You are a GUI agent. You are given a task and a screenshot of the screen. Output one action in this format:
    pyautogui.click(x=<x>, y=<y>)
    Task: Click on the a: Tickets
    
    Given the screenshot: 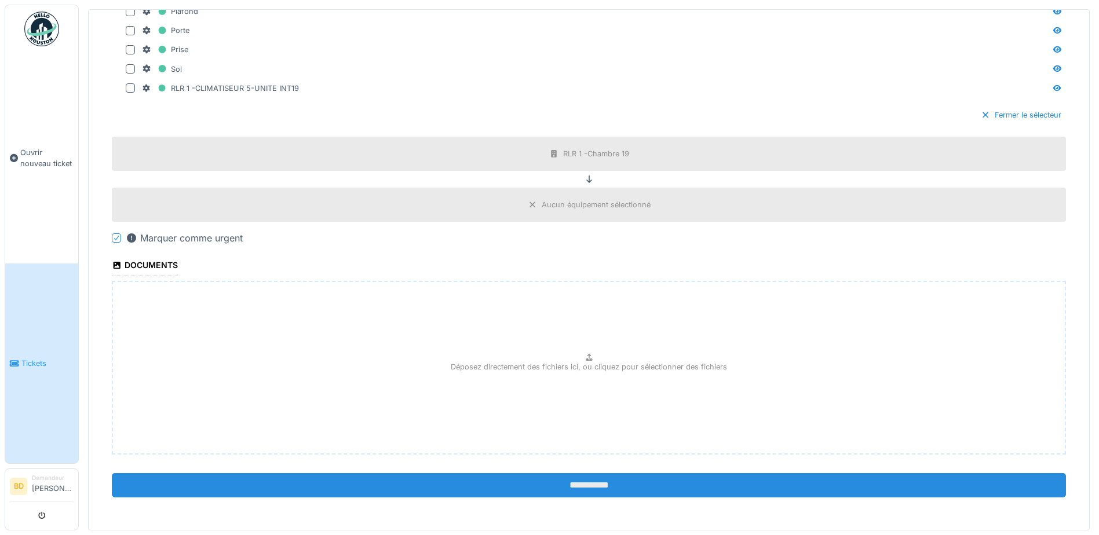 What is the action you would take?
    pyautogui.click(x=42, y=363)
    